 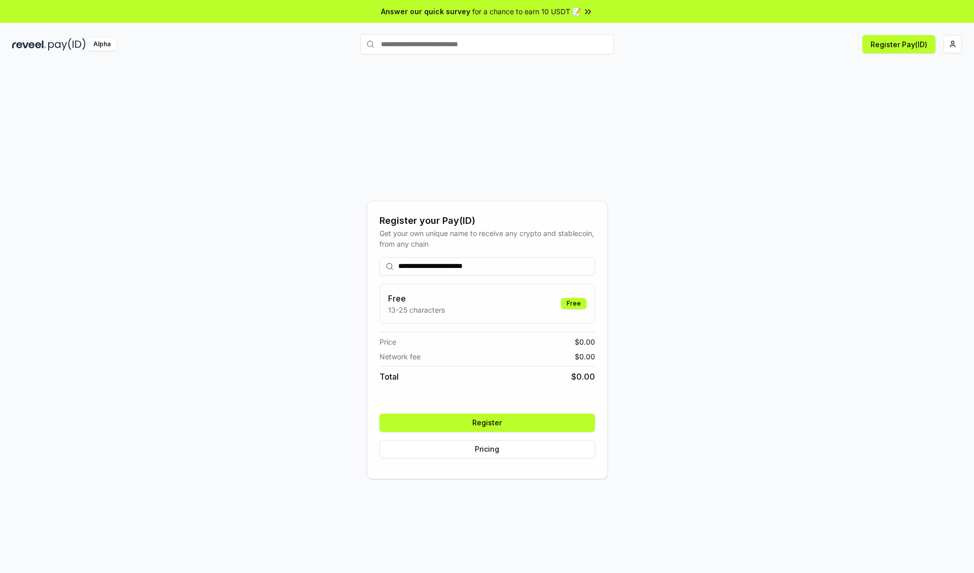 I want to click on span: Network fee, so click(x=400, y=356).